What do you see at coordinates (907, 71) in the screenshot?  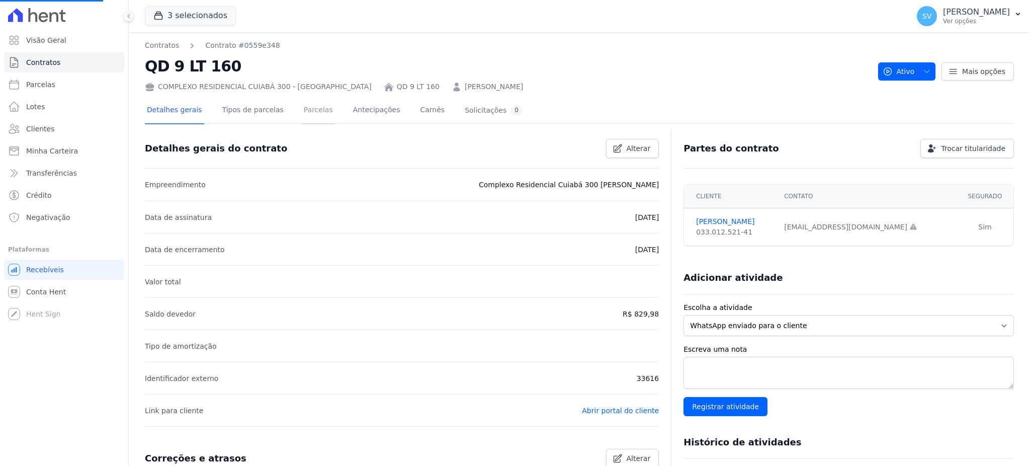 I see `button: Ativo` at bounding box center [907, 71].